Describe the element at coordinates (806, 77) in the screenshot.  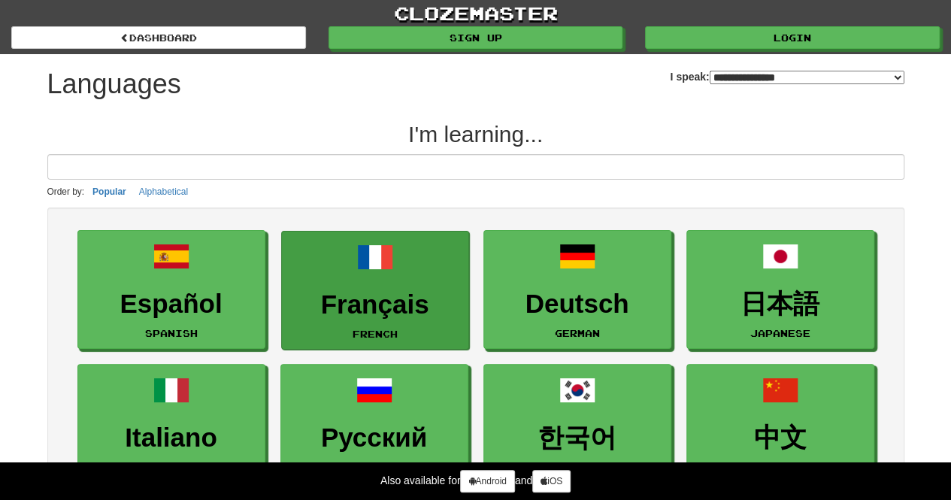
I see `select: I speak:` at that location.